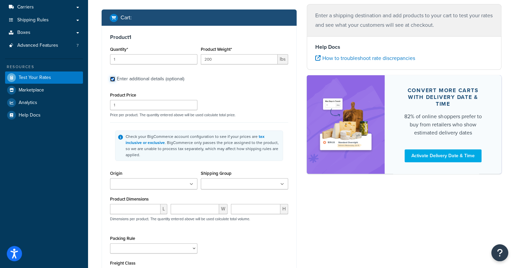 This screenshot has height=268, width=515. I want to click on span: Marketplace, so click(31, 90).